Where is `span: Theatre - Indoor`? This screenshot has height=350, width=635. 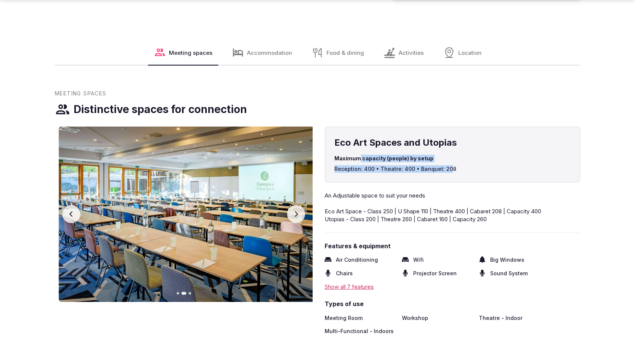 span: Theatre - Indoor is located at coordinates (500, 318).